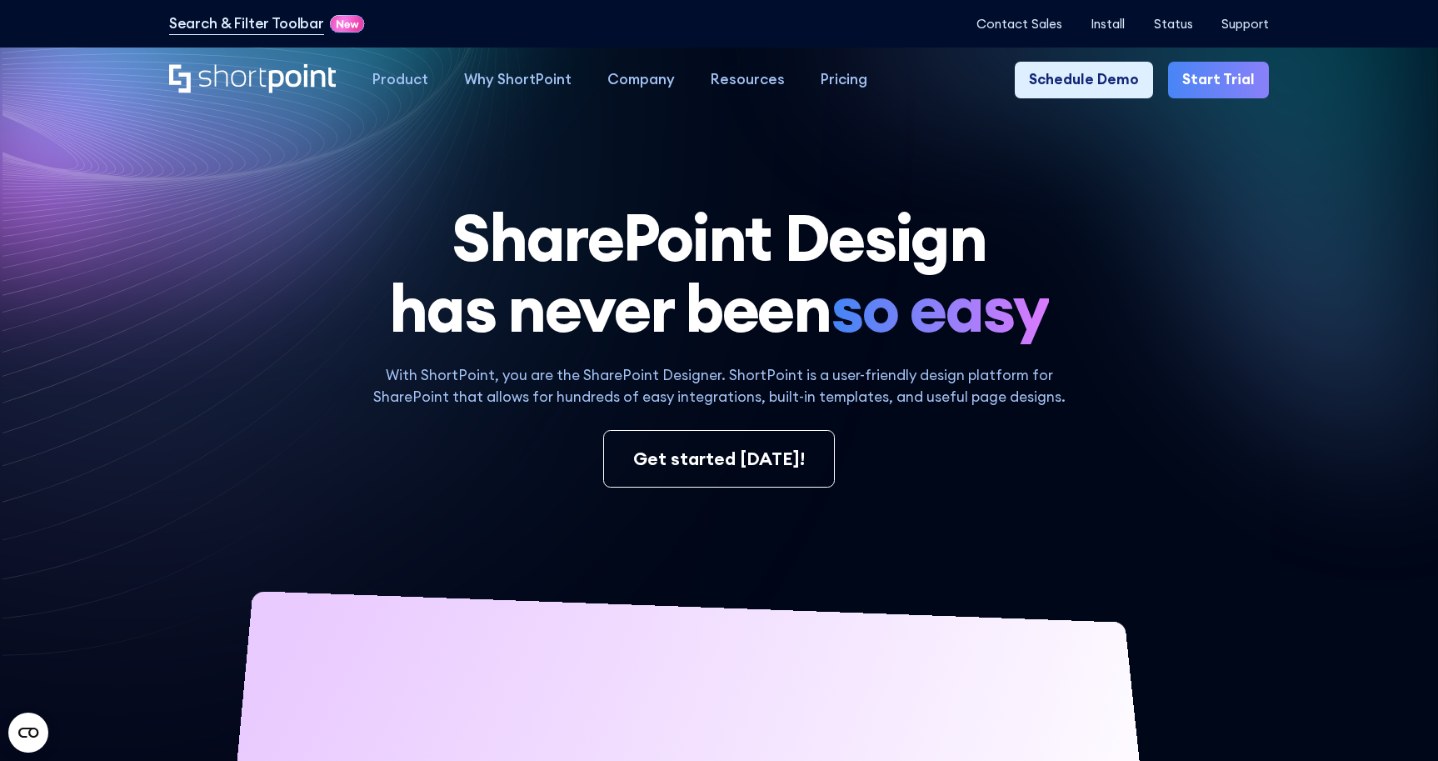 The width and height of the screenshot is (1438, 761). What do you see at coordinates (247, 24) in the screenshot?
I see `a: Search & Filter Toolbar` at bounding box center [247, 24].